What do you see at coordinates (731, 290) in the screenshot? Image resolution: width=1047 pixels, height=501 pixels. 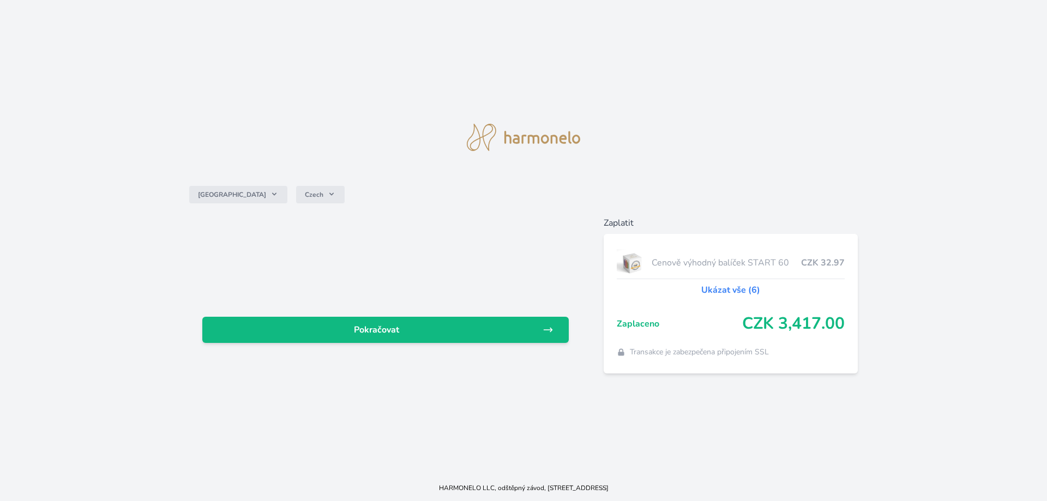 I see `a: Ukázat vše (6)` at bounding box center [731, 290].